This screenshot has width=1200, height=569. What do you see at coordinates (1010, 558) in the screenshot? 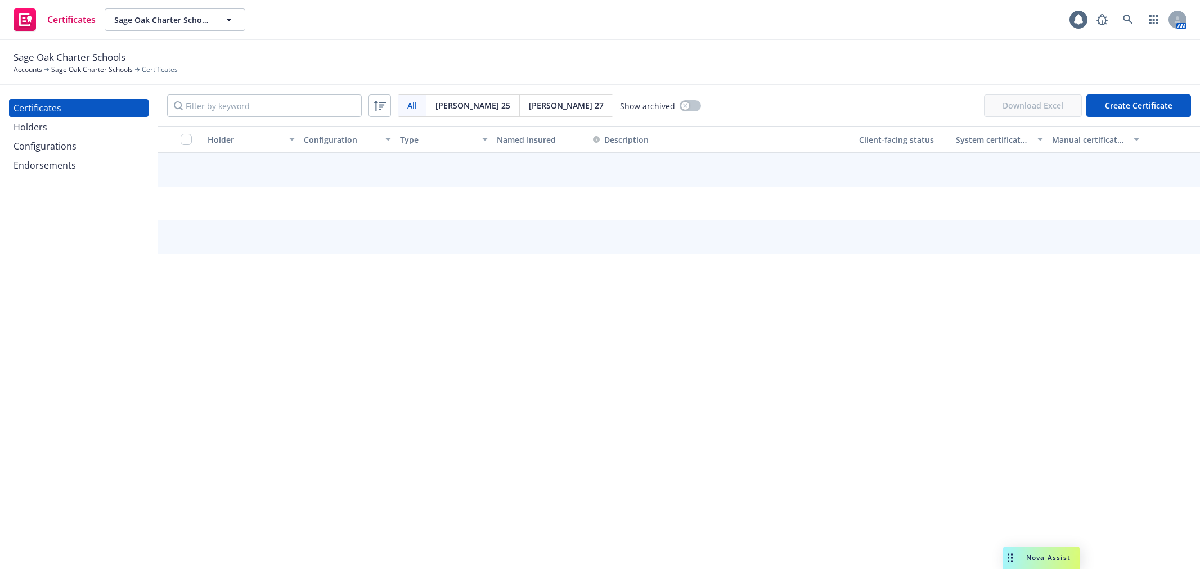
I see `div: Drag to move` at bounding box center [1010, 558].